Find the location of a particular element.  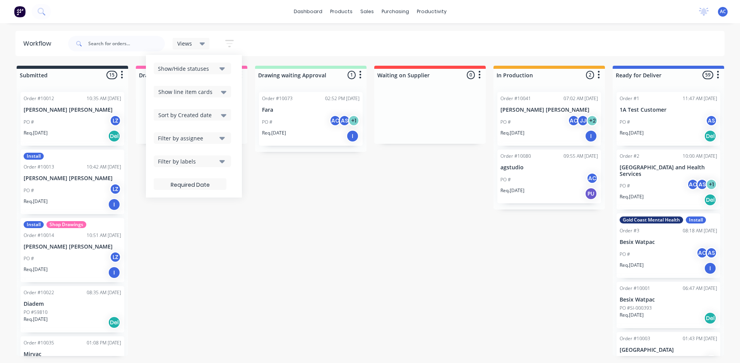

div: Order #10080 is located at coordinates (515, 156).